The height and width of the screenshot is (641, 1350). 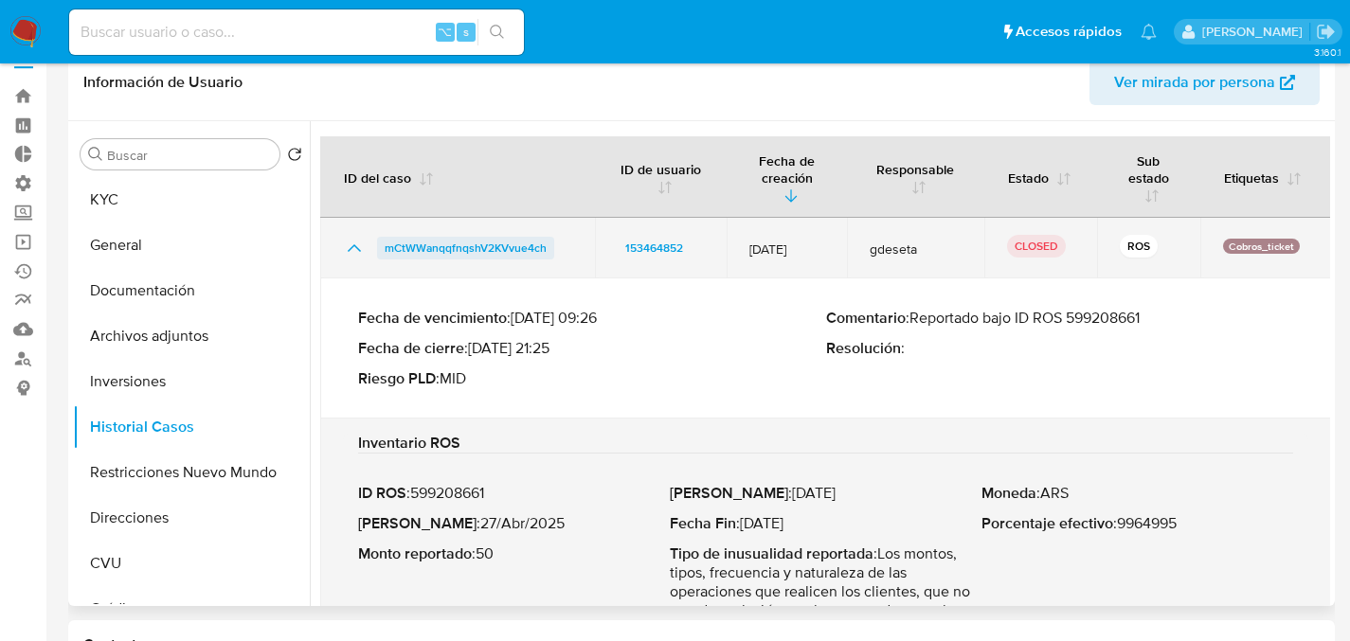 What do you see at coordinates (191, 427) in the screenshot?
I see `button: Historial Casos` at bounding box center [191, 427].